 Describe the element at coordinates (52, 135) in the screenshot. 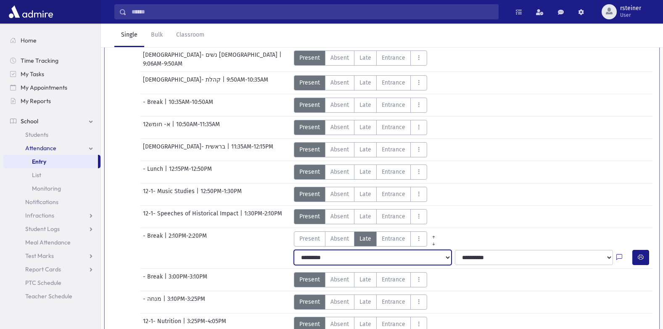

I see `a: Students` at that location.